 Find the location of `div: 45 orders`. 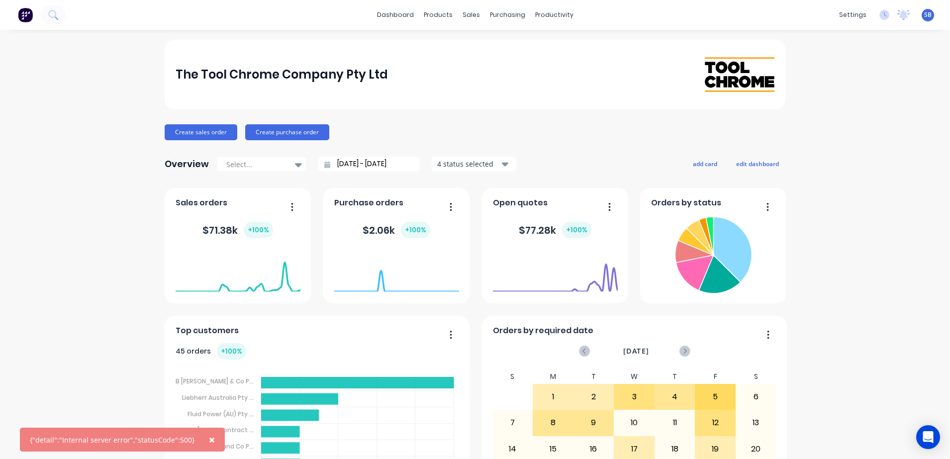

div: 45 orders is located at coordinates (211, 351).